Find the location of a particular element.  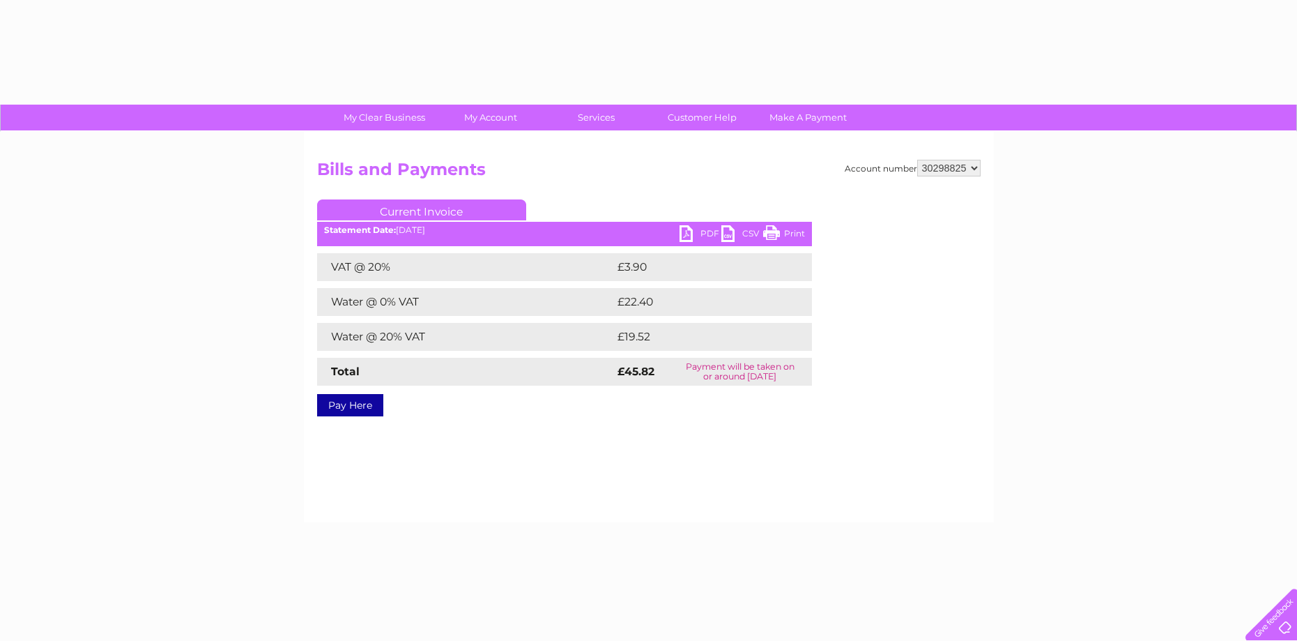

a: My Account is located at coordinates (490, 117).